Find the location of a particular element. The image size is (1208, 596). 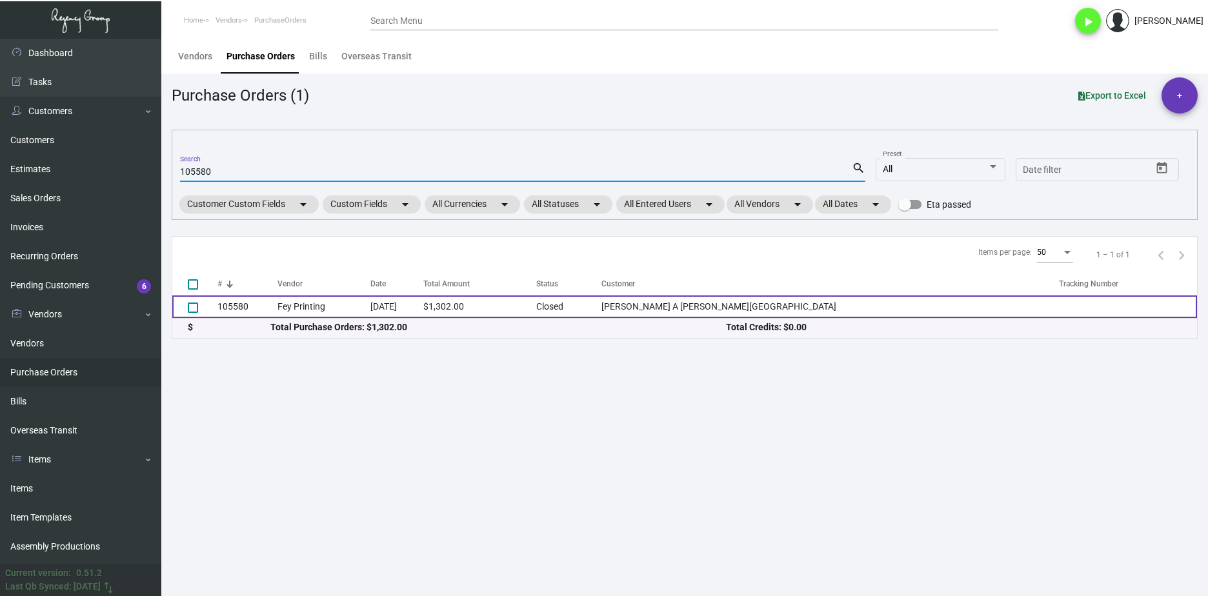

td: Closed is located at coordinates (568, 306).